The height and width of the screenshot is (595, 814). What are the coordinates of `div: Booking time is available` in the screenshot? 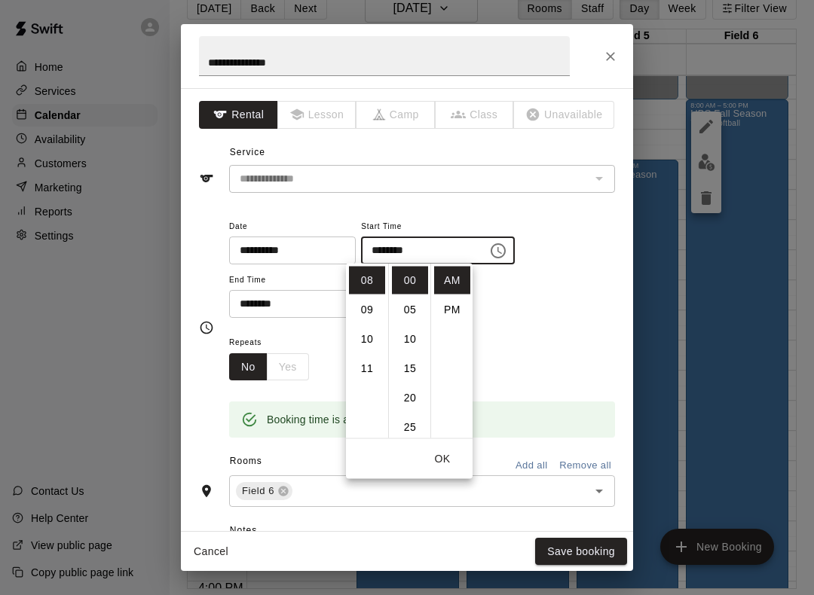 It's located at (326, 420).